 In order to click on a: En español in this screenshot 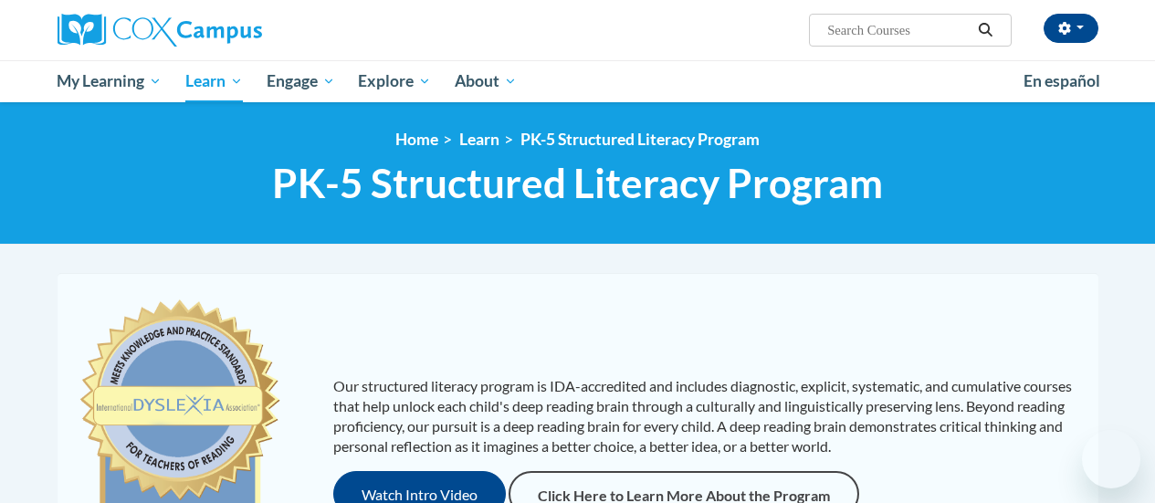, I will do `click(1061, 81)`.